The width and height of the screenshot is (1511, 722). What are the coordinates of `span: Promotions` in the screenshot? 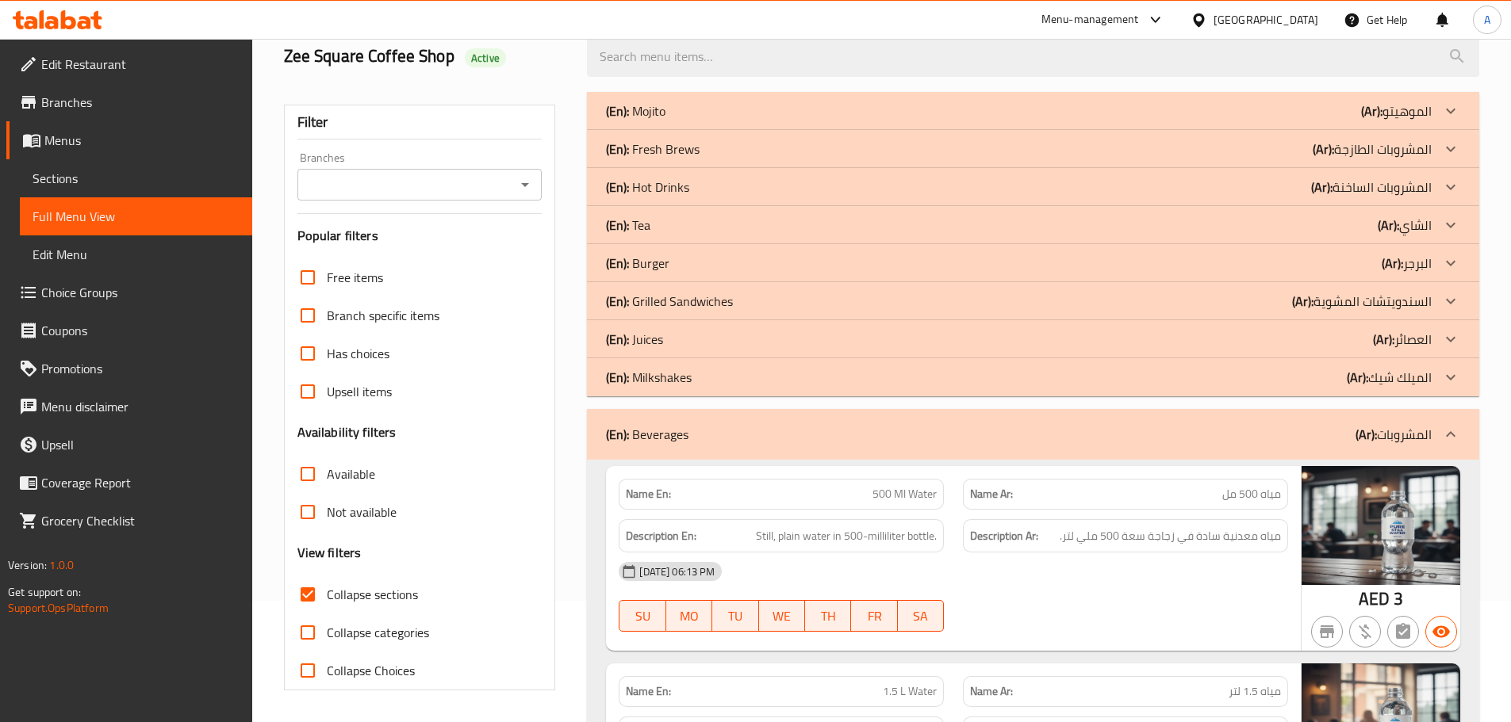 It's located at (140, 369).